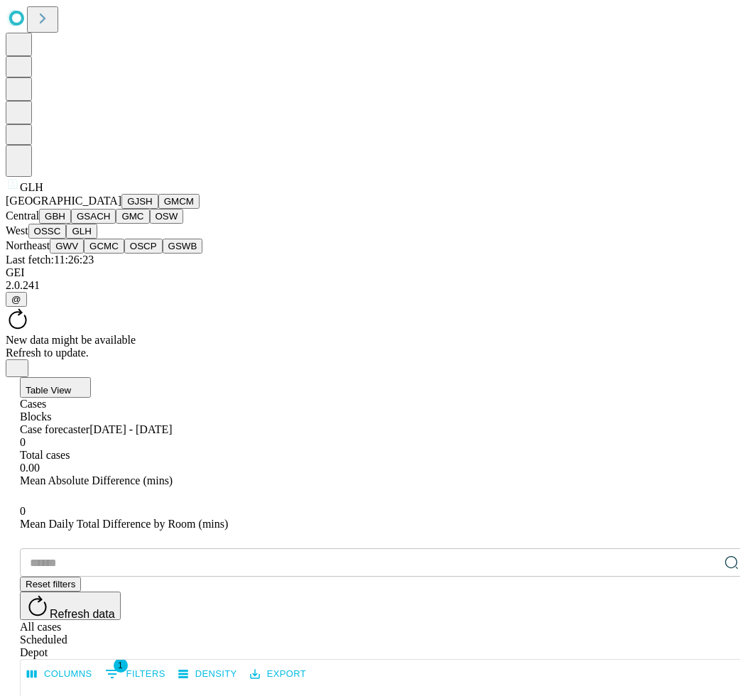 The image size is (740, 696). Describe the element at coordinates (121, 666) in the screenshot. I see `span: 1` at that location.